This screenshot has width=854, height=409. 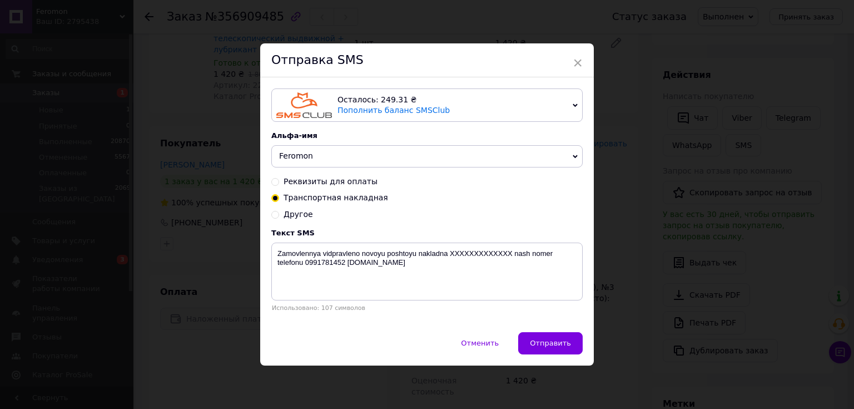 What do you see at coordinates (296, 156) in the screenshot?
I see `span: Feromon` at bounding box center [296, 156].